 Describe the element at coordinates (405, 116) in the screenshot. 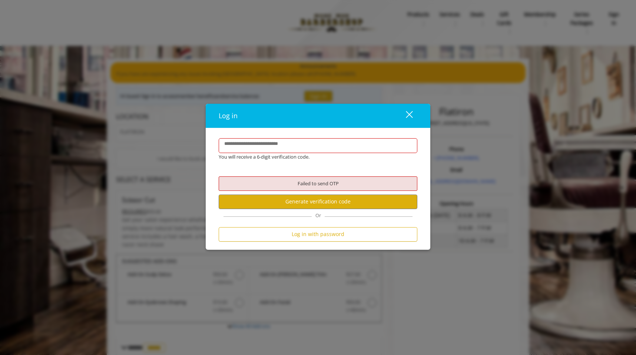

I see `div: close dialog` at that location.